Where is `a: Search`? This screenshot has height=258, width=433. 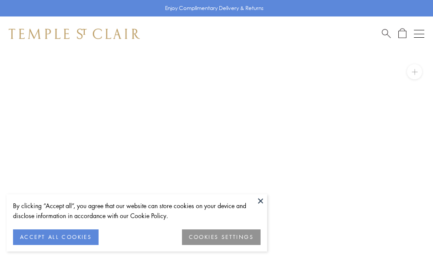 a: Search is located at coordinates (386, 33).